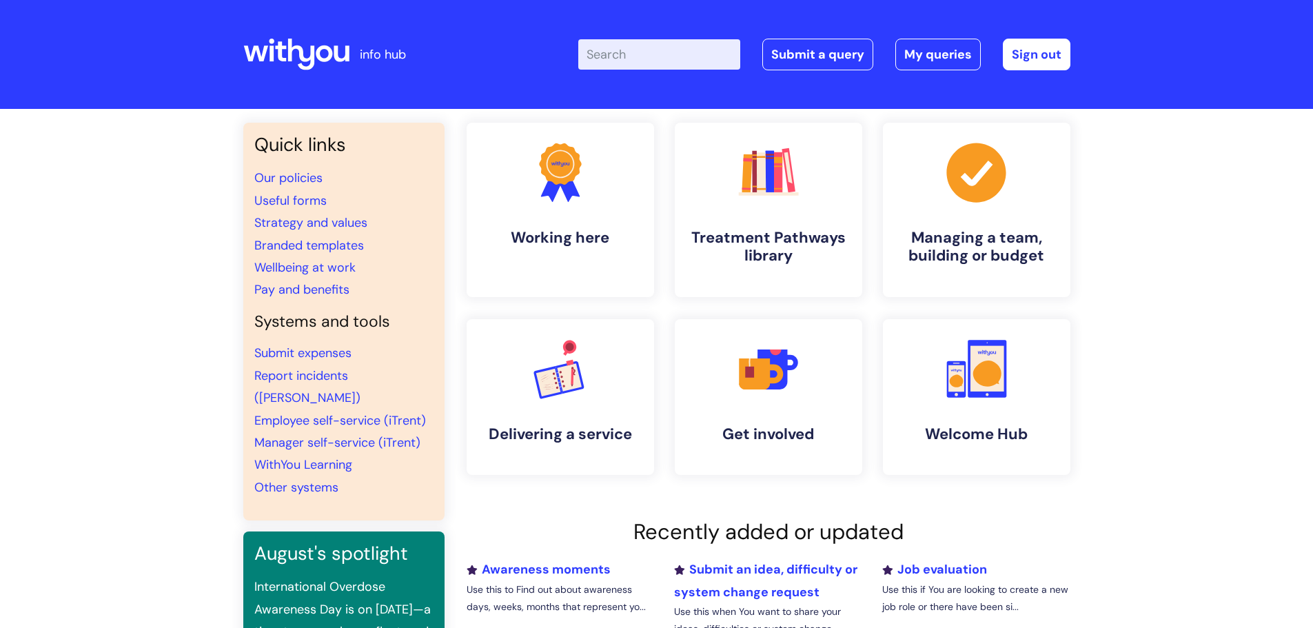 This screenshot has height=628, width=1313. Describe the element at coordinates (344, 322) in the screenshot. I see `h4: Systems and tools` at that location.